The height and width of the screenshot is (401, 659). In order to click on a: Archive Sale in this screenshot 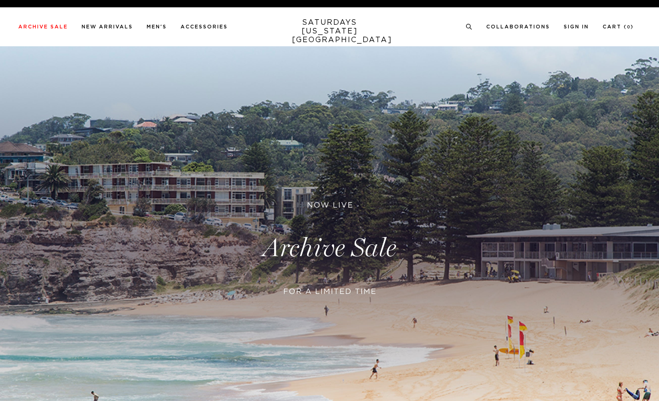, I will do `click(43, 27)`.